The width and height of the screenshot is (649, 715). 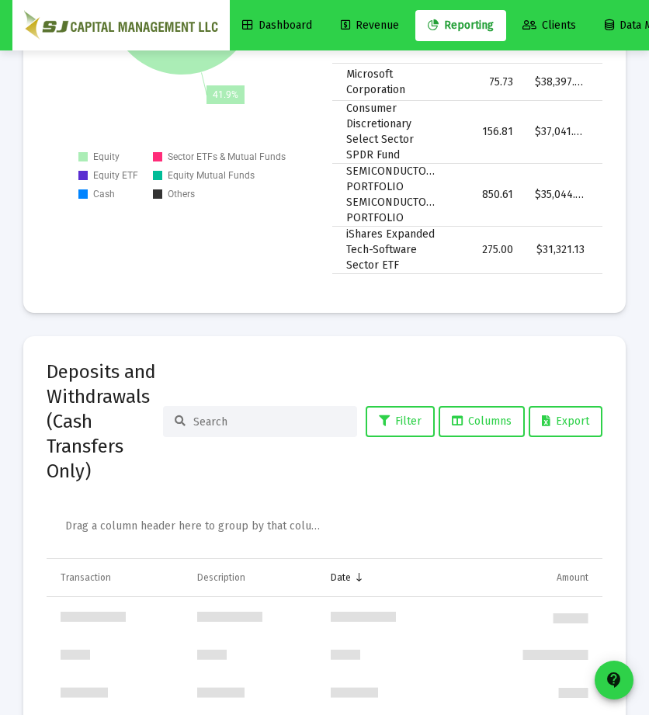 I want to click on text: Equity ETF, so click(x=116, y=175).